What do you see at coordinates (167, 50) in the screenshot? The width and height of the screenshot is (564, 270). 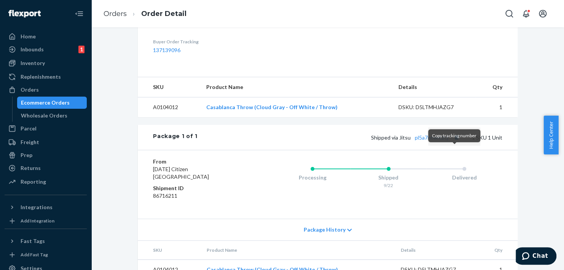 I see `a: 137139096` at bounding box center [167, 50].